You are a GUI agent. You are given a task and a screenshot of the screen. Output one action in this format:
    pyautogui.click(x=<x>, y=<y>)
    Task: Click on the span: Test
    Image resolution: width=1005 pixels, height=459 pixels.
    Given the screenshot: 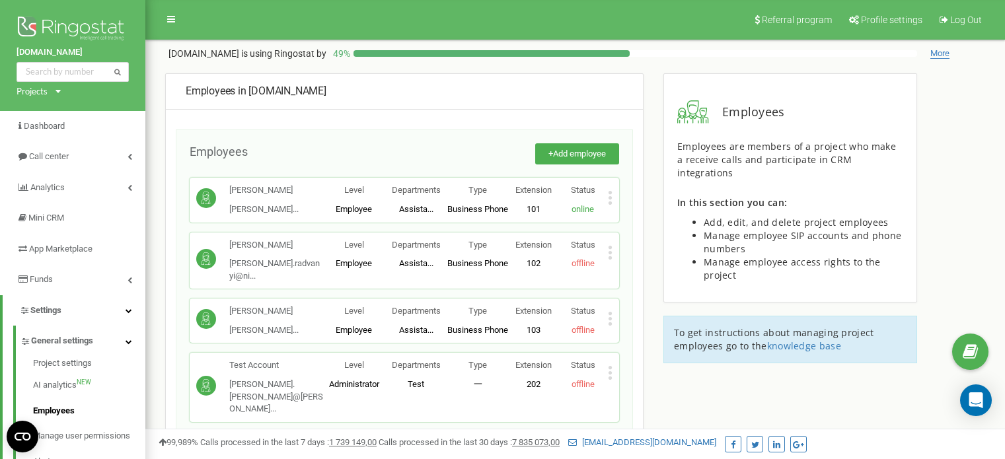 What is the action you would take?
    pyautogui.click(x=416, y=384)
    